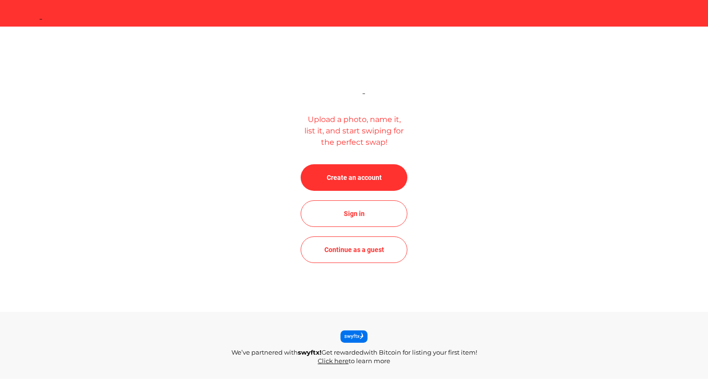 The height and width of the screenshot is (385, 708). Describe the element at coordinates (354, 334) in the screenshot. I see `img: Swyftx-logo.svg` at that location.